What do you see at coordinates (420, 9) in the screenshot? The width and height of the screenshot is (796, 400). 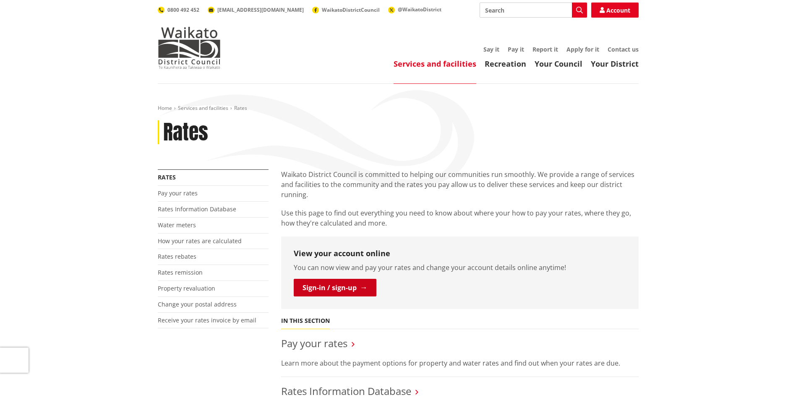 I see `span: @WaikatoDistrict` at bounding box center [420, 9].